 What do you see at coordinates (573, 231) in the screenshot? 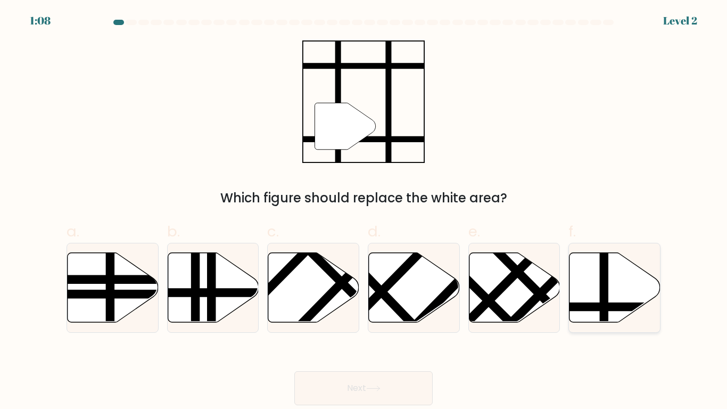
I see `span: f.` at bounding box center [573, 231].